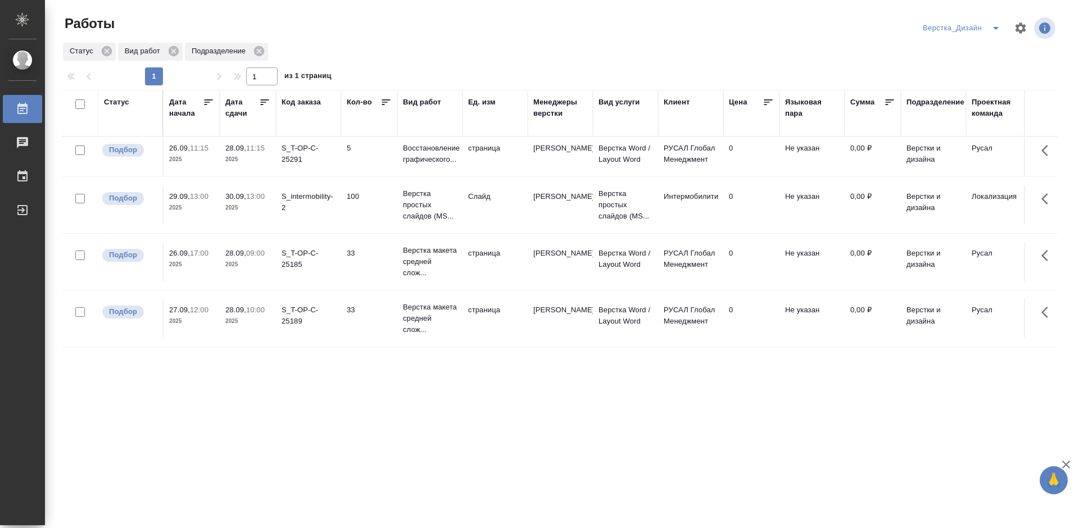 The width and height of the screenshot is (1079, 528). What do you see at coordinates (560, 108) in the screenshot?
I see `div: Менеджеры верстки` at bounding box center [560, 108].